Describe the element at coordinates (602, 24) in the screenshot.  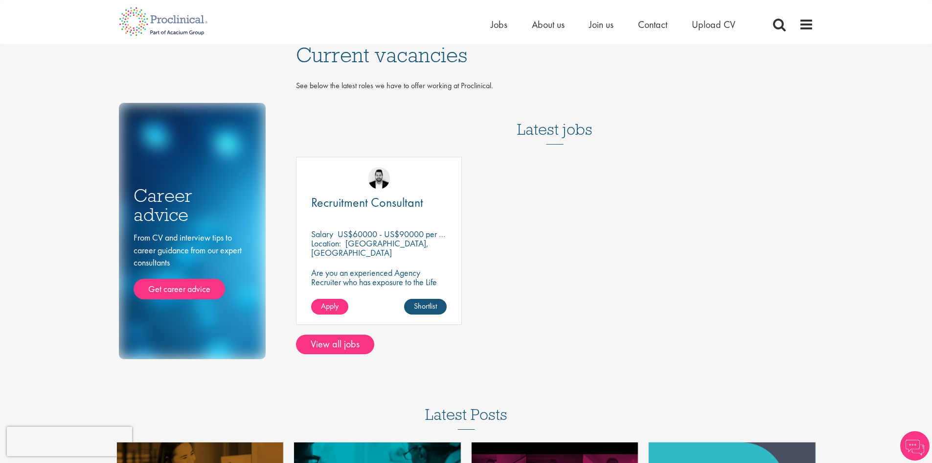
I see `span: Join us` at that location.